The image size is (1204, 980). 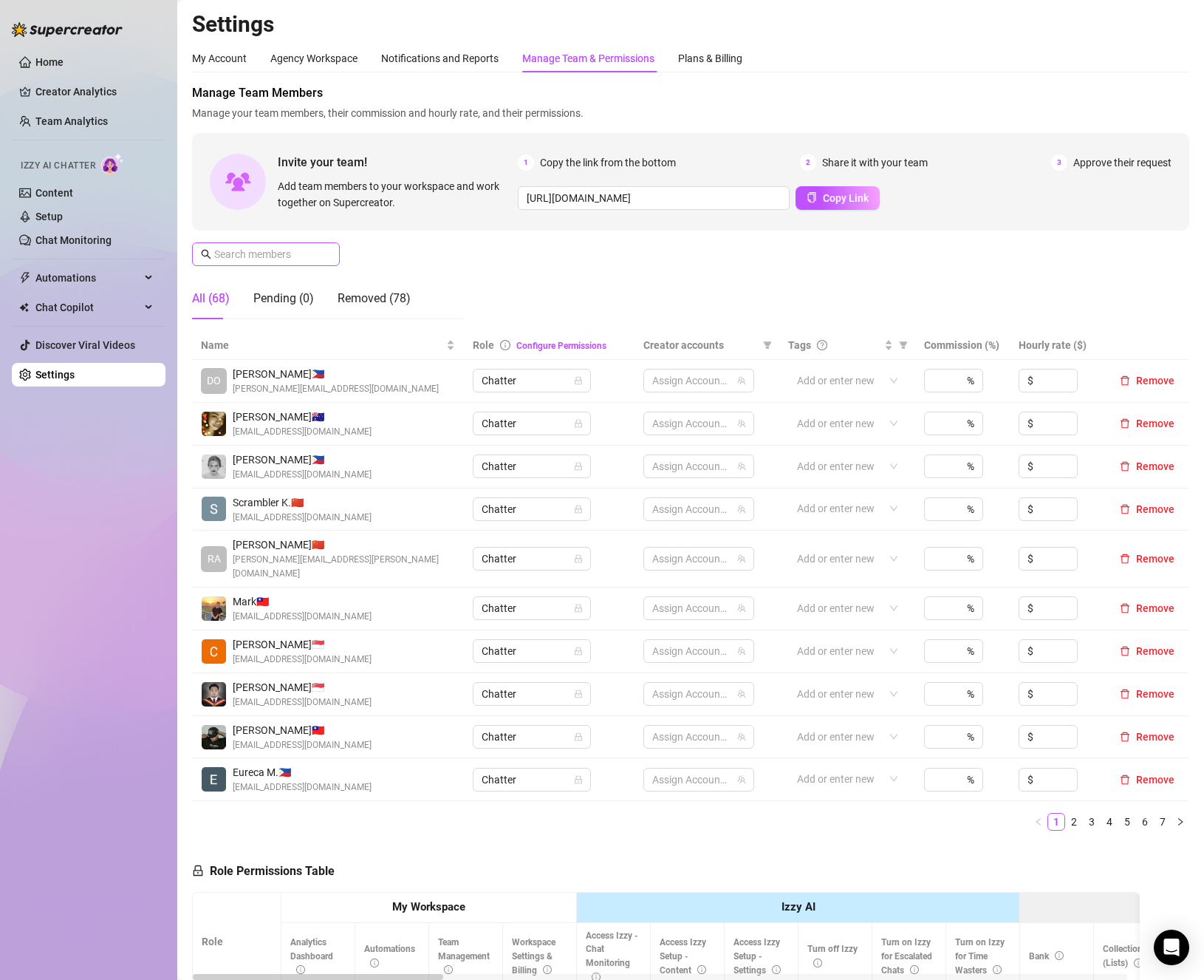 I want to click on div: Notifications and Reports, so click(x=440, y=58).